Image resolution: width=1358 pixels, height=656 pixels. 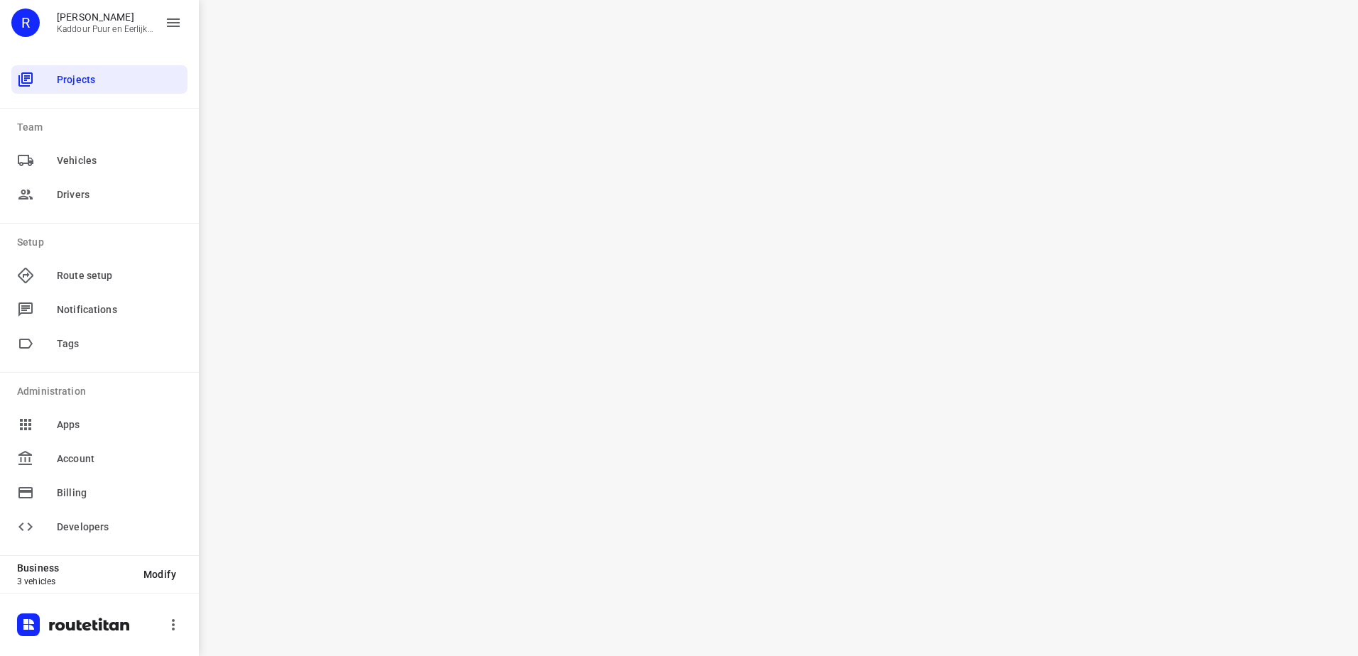 What do you see at coordinates (99, 310) in the screenshot?
I see `div: Notifications` at bounding box center [99, 310].